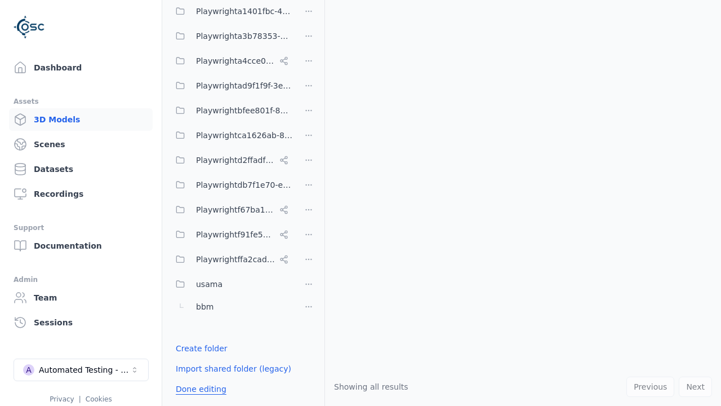 This screenshot has width=721, height=406. What do you see at coordinates (235, 61) in the screenshot?
I see `span: Playwrighta4cce06a-a8e6-4c0d-bfc1-93e8d78d750a` at bounding box center [235, 61].